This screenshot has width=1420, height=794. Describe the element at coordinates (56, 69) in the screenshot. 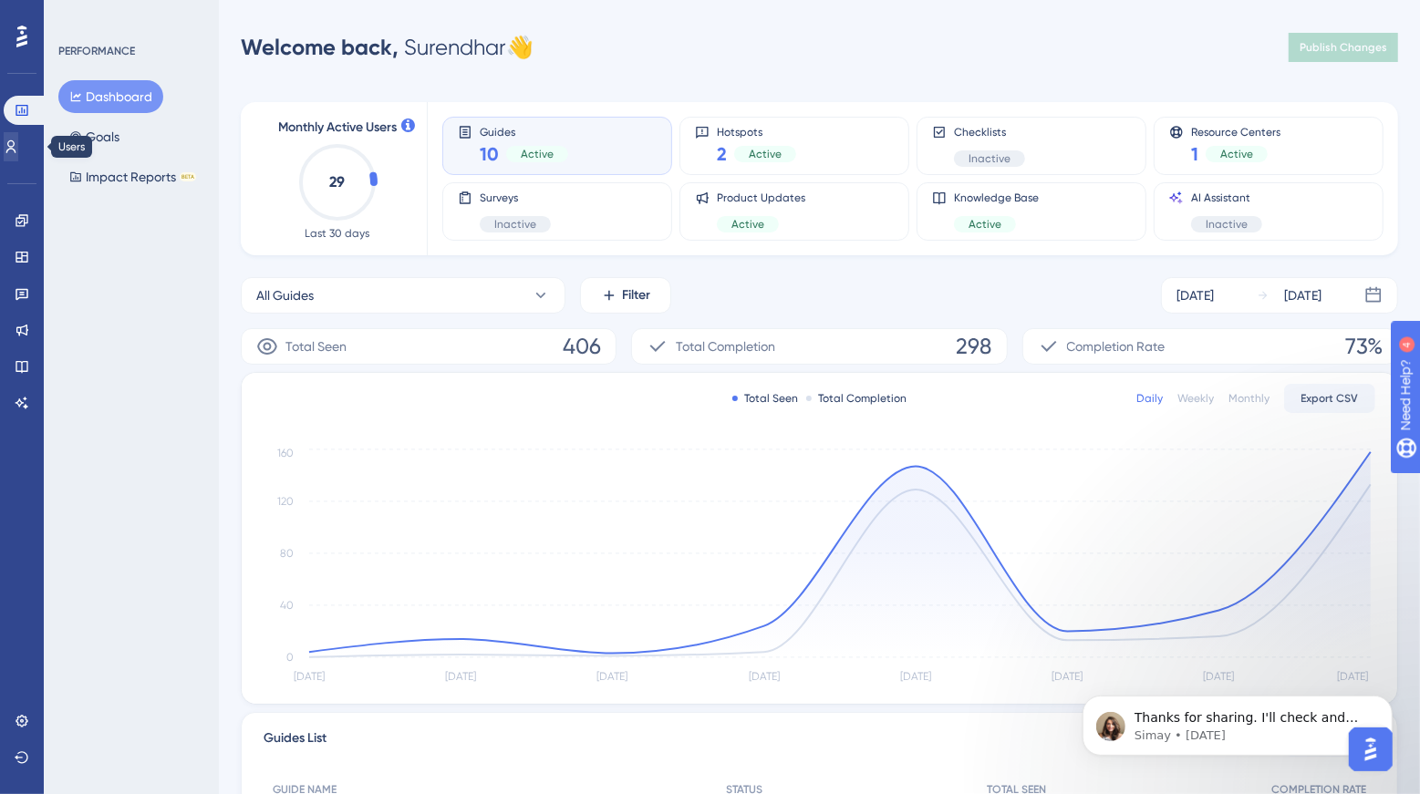

I see `img: Profile image for Simay` at that location.